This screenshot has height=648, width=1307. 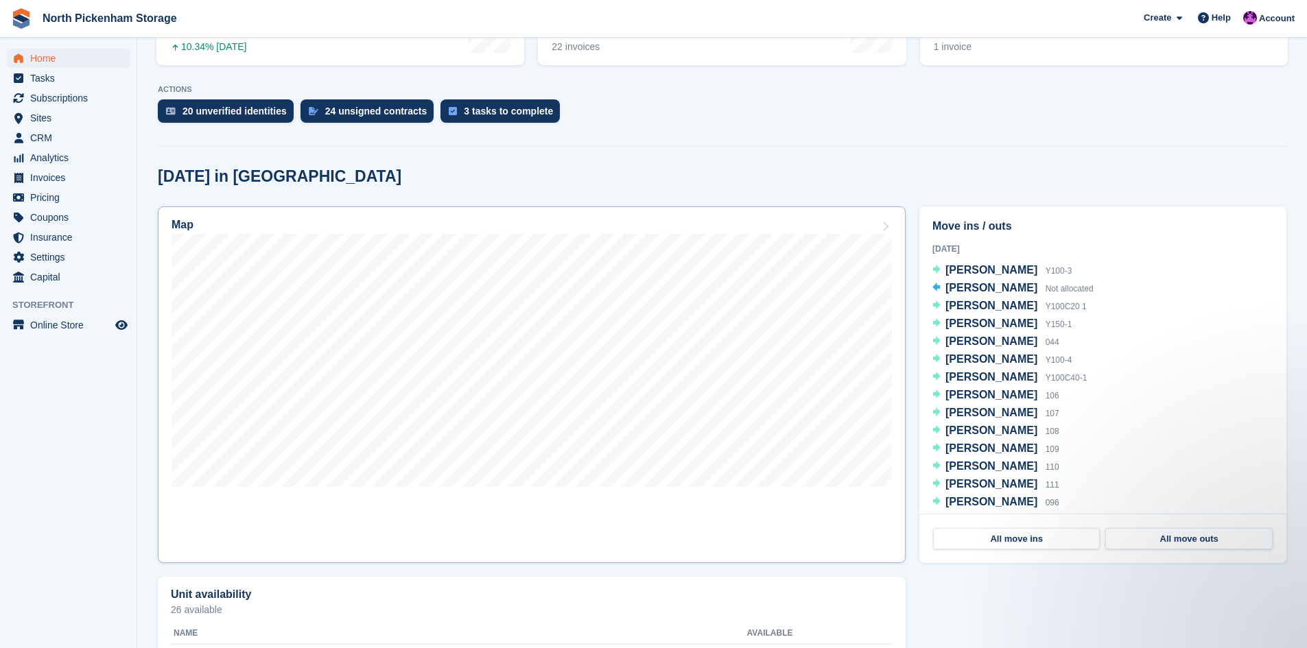 I want to click on img: contract_signature_icon-13c848040528278c33f63329250d36e43548de30e8caae1d1a13099fd9432cc5.svg, so click(x=314, y=111).